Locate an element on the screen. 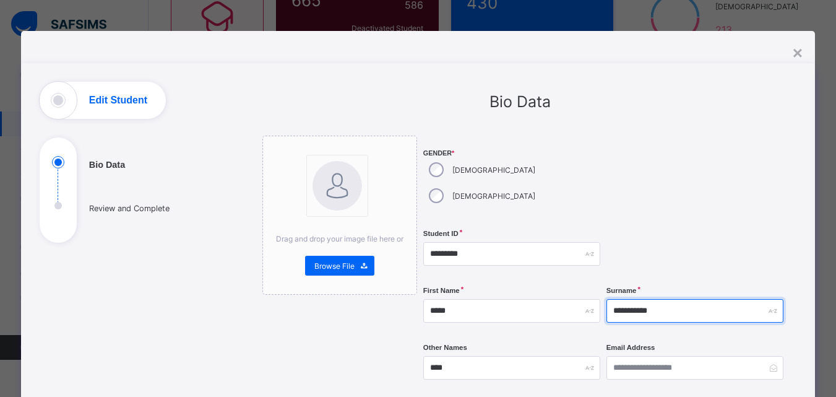 This screenshot has width=836, height=397. div: bannerImageDrag and drop your image file here orBrowse File is located at coordinates (340, 215).